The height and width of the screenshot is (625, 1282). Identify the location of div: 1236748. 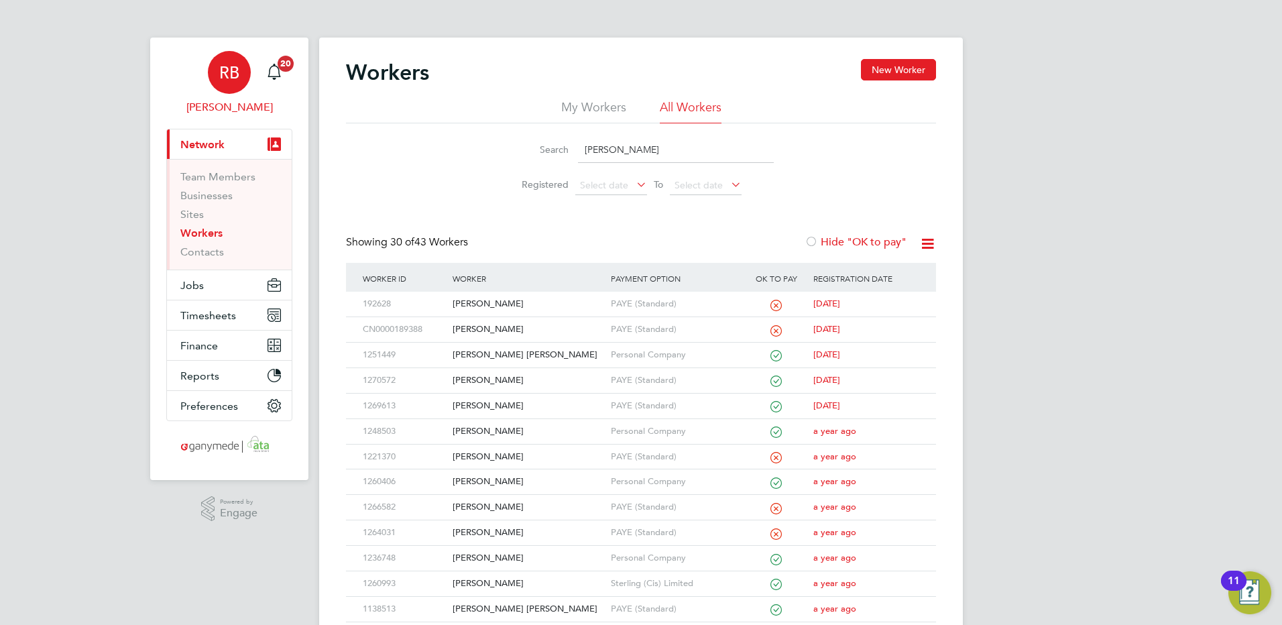
(404, 558).